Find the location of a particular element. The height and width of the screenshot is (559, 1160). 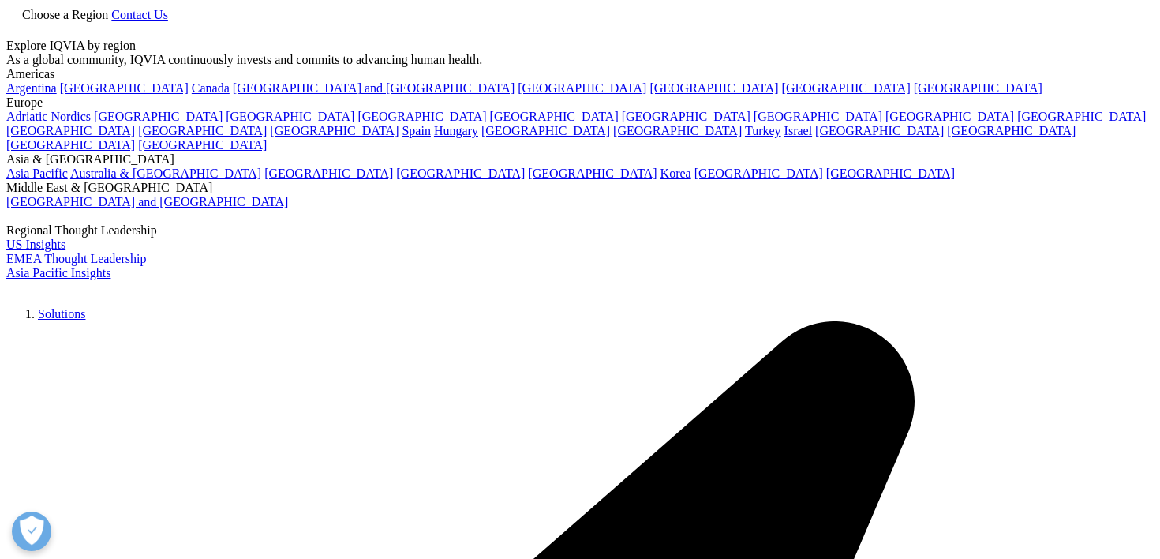

a: Contact Us is located at coordinates (140, 14).